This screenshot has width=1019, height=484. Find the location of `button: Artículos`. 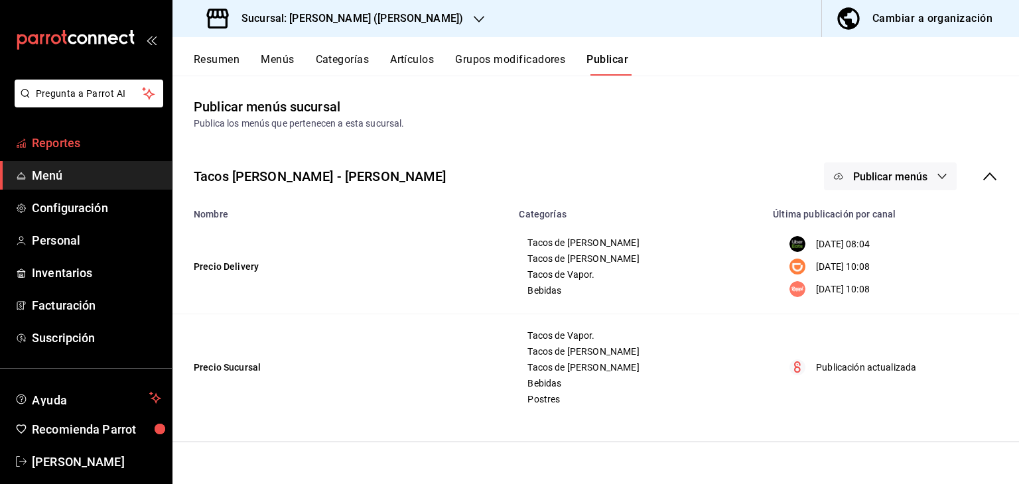

button: Artículos is located at coordinates (412, 64).